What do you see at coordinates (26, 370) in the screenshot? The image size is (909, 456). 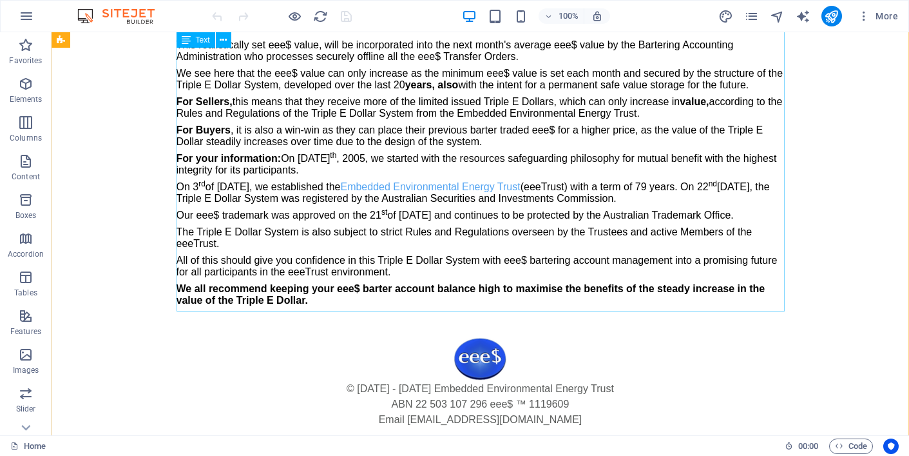 I see `p: Images` at bounding box center [26, 370].